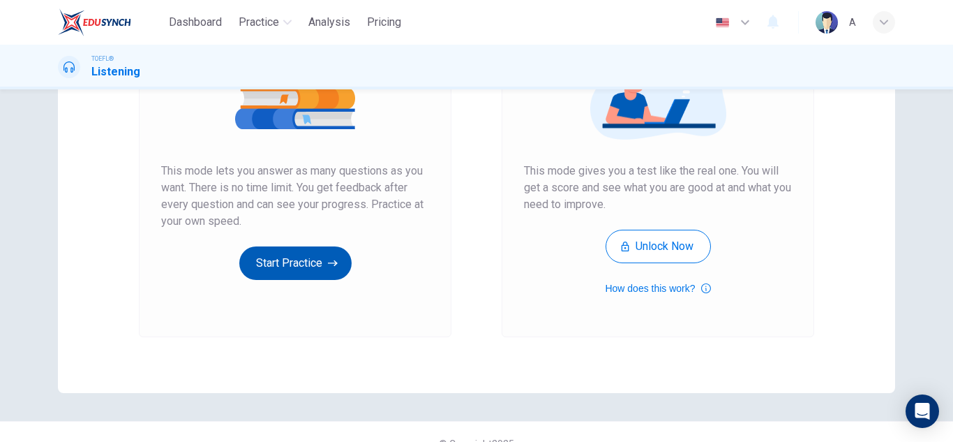 The height and width of the screenshot is (442, 953). What do you see at coordinates (658, 246) in the screenshot?
I see `button: Unlock Now` at bounding box center [658, 246].